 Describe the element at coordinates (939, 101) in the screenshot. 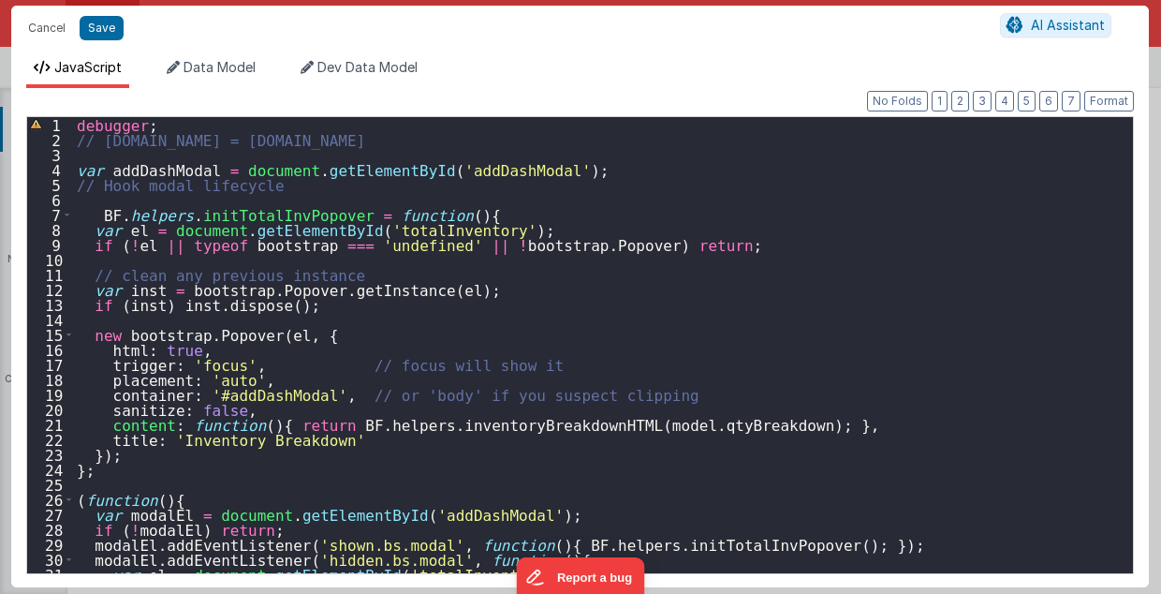

I see `button: 1` at that location.